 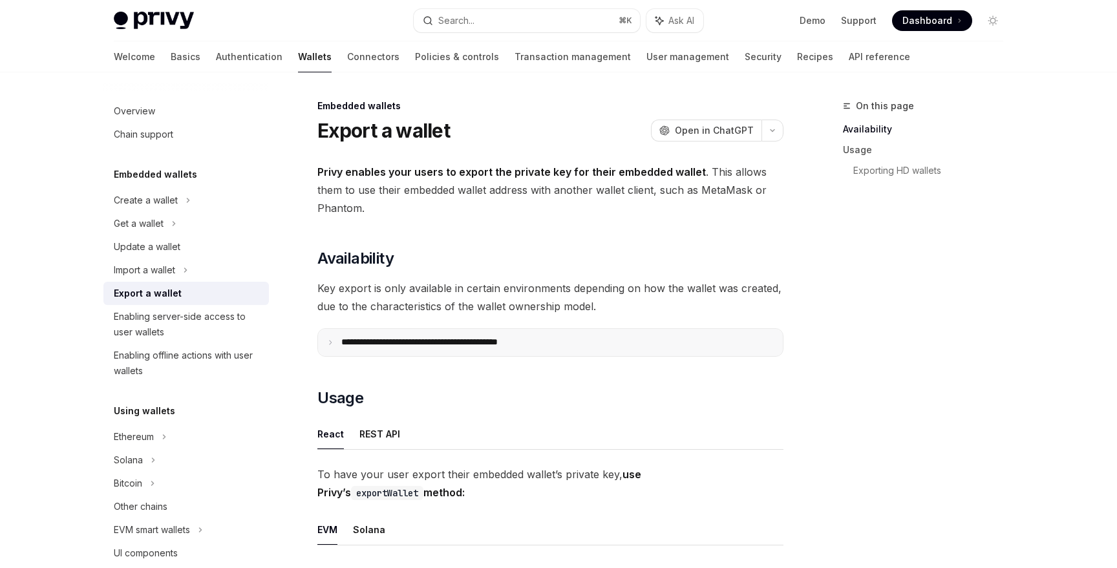 I want to click on a: Connectors, so click(x=373, y=57).